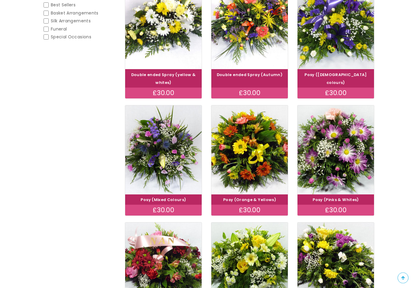 This screenshot has width=413, height=288. I want to click on span: Best Sellers, so click(63, 5).